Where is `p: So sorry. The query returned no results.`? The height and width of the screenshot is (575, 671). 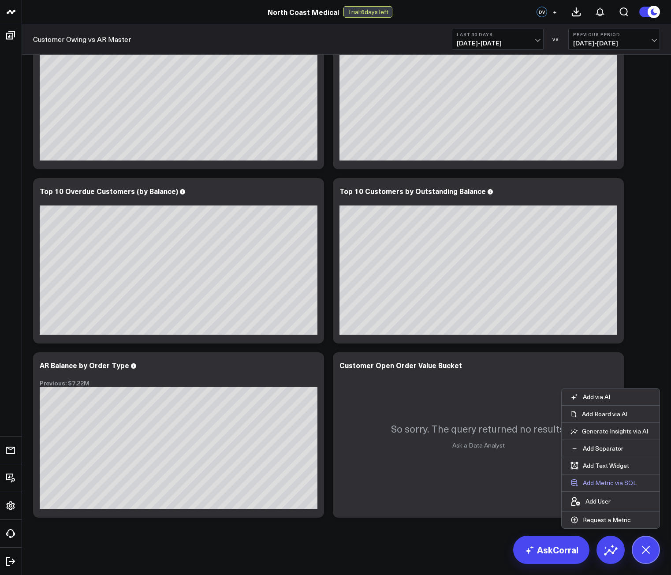
p: So sorry. The query returned no results. is located at coordinates (479, 429).